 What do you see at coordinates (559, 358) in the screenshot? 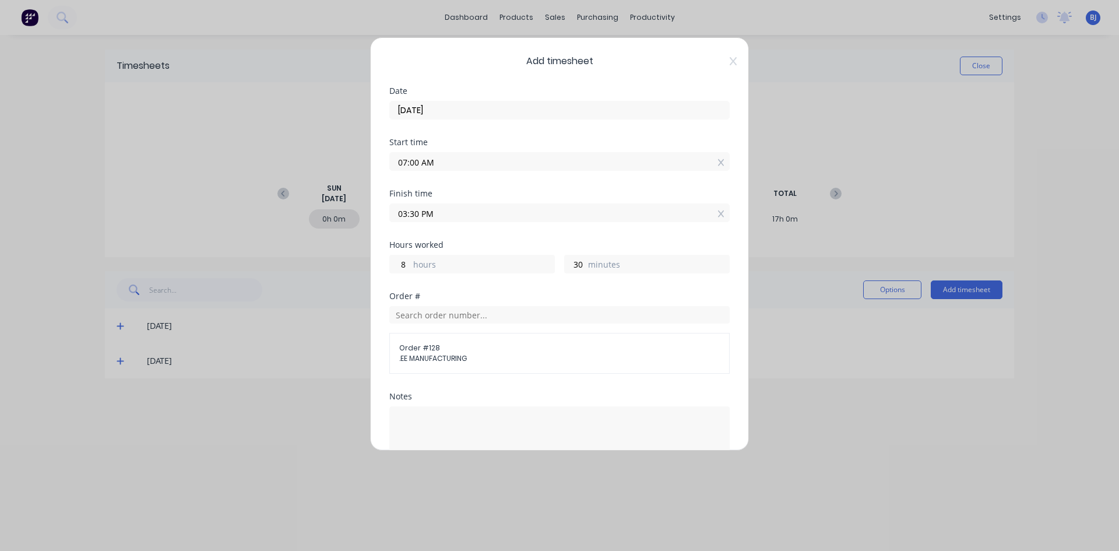
I see `span: .EE MANUFACTURING` at bounding box center [559, 358].